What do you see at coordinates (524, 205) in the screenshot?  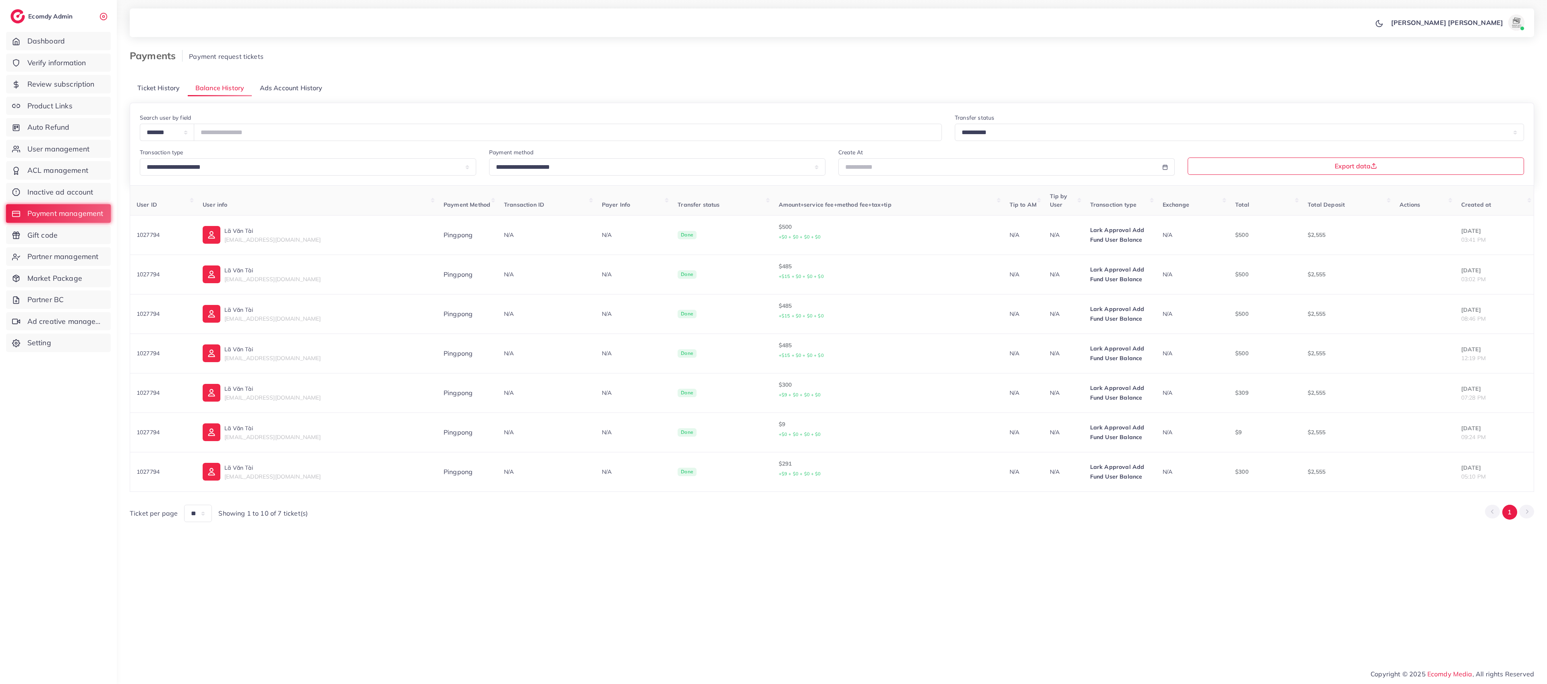 I see `span: Transaction ID` at bounding box center [524, 205].